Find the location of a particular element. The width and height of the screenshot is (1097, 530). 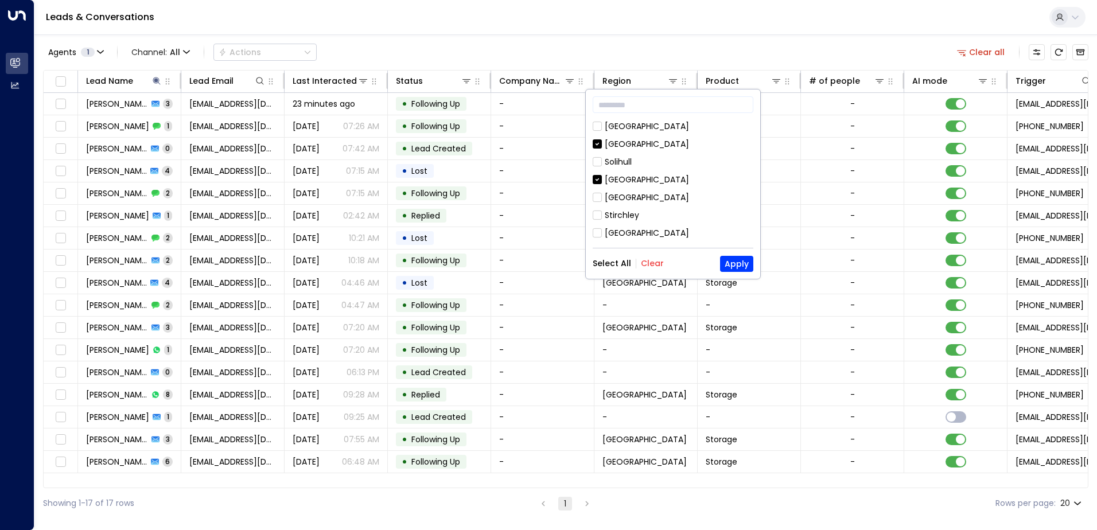

span: Agents is located at coordinates (62, 52).